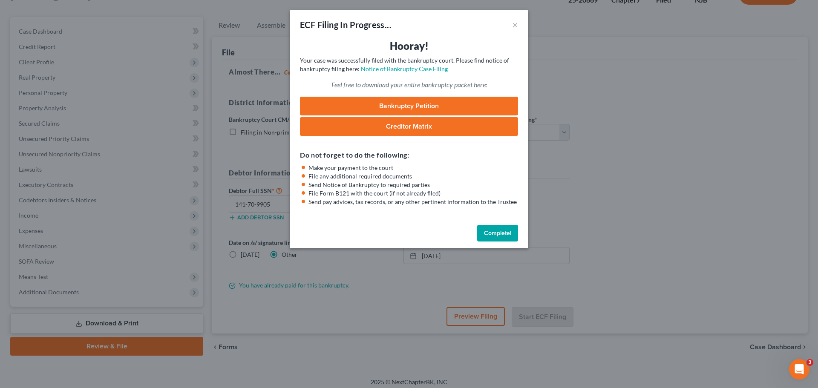  I want to click on span: Your case was successfully filed with the bankruptcy court. Please find notice of bankruptcy fili..., so click(404, 64).